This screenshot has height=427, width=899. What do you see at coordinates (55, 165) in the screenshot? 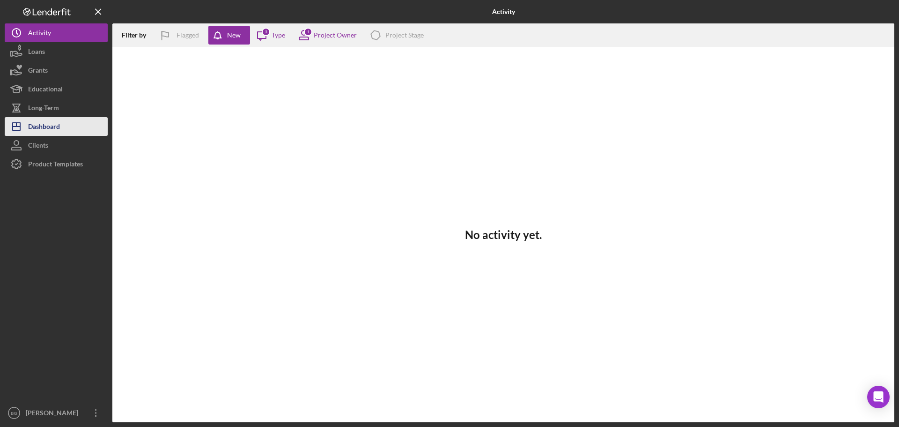
I see `div: Product Templates` at bounding box center [55, 165].